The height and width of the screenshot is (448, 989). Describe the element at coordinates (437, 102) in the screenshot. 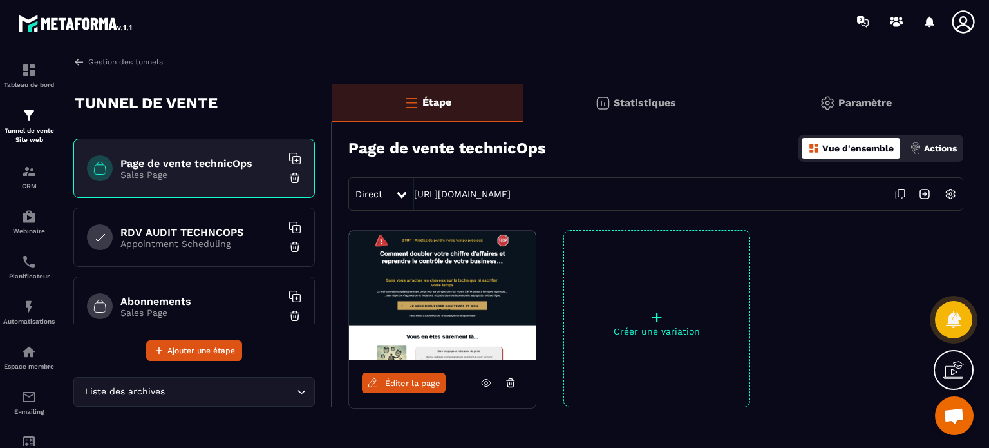

I see `p: Étape` at that location.